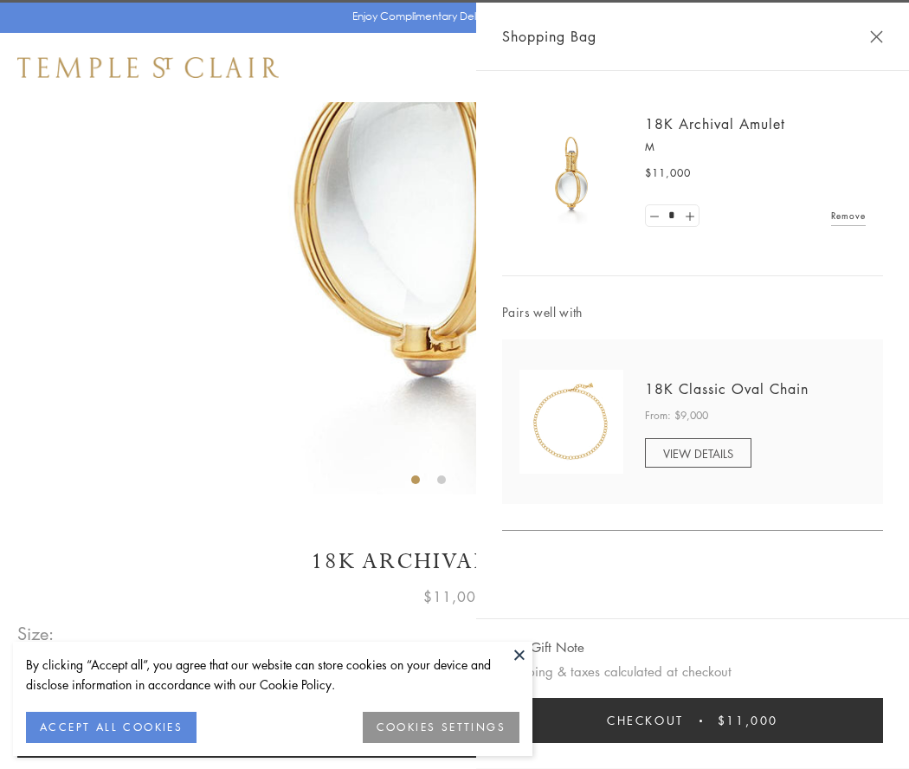 The width and height of the screenshot is (909, 769). What do you see at coordinates (549, 36) in the screenshot?
I see `span: Shopping Bag` at bounding box center [549, 36].